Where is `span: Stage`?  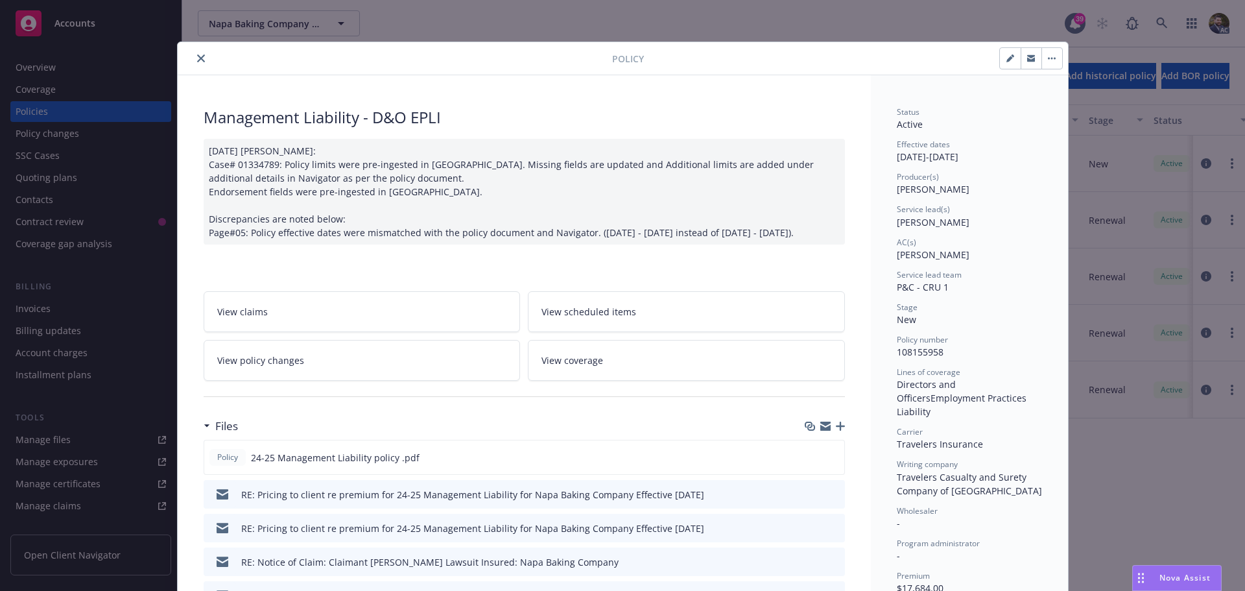
span: Stage is located at coordinates (907, 307).